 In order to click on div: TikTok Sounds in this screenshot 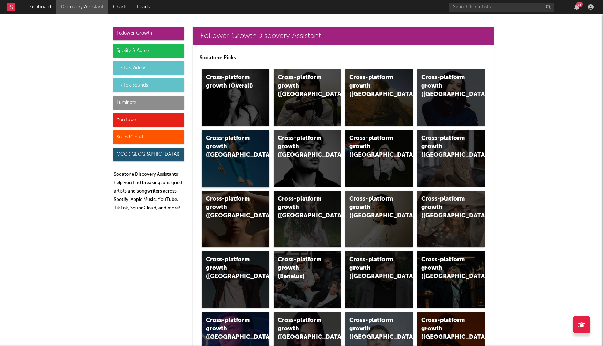, I will do `click(149, 86)`.